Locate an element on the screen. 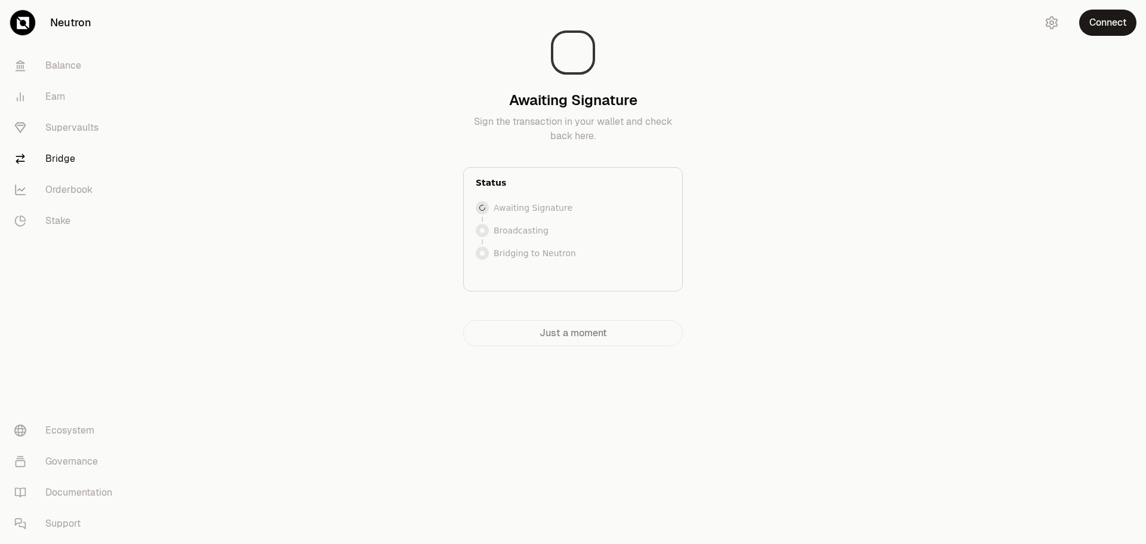 The width and height of the screenshot is (1146, 544). p: Sign the transaction in your wallet and check back here. is located at coordinates (573, 129).